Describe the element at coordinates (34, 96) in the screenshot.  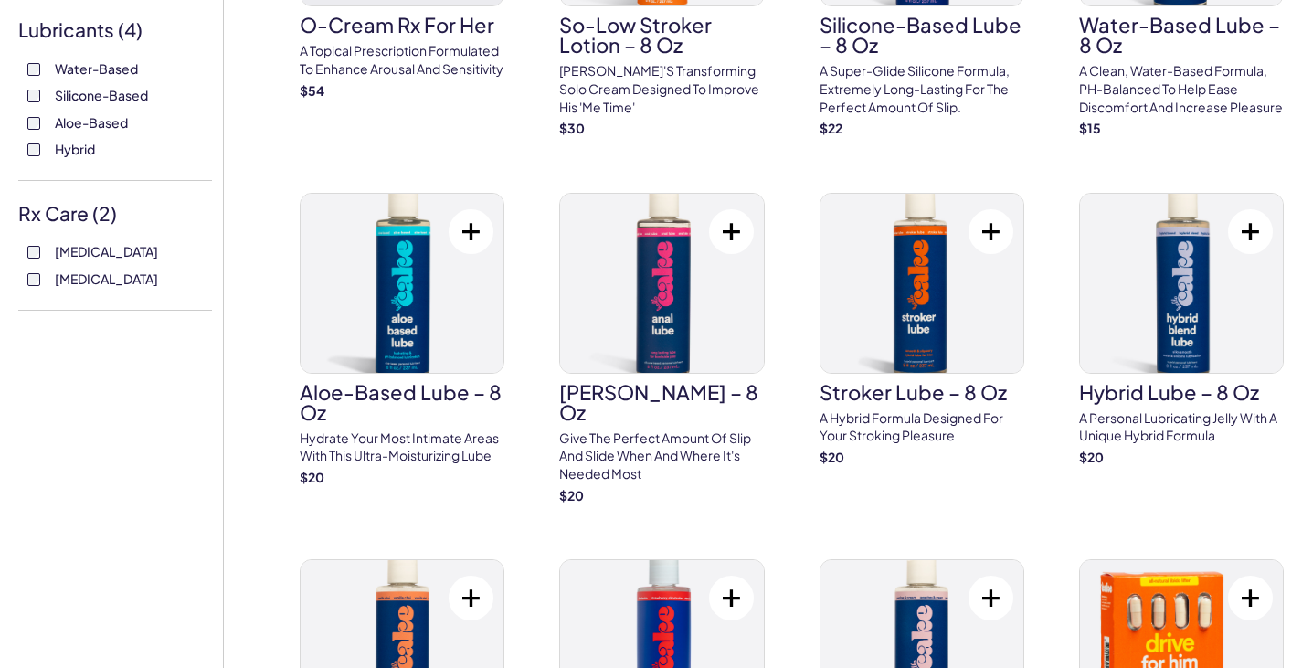
I see `input: Silicone-Based` at that location.